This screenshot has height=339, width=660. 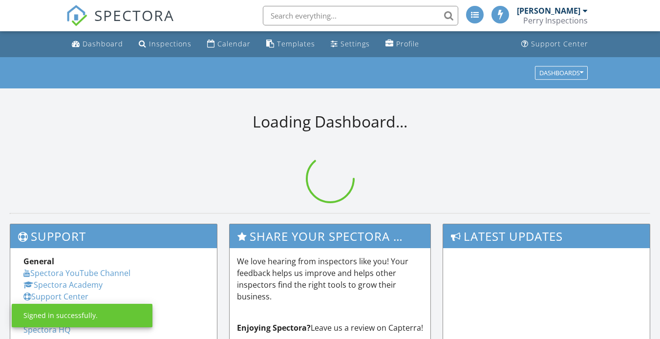 What do you see at coordinates (165, 44) in the screenshot?
I see `a: Inspections` at bounding box center [165, 44].